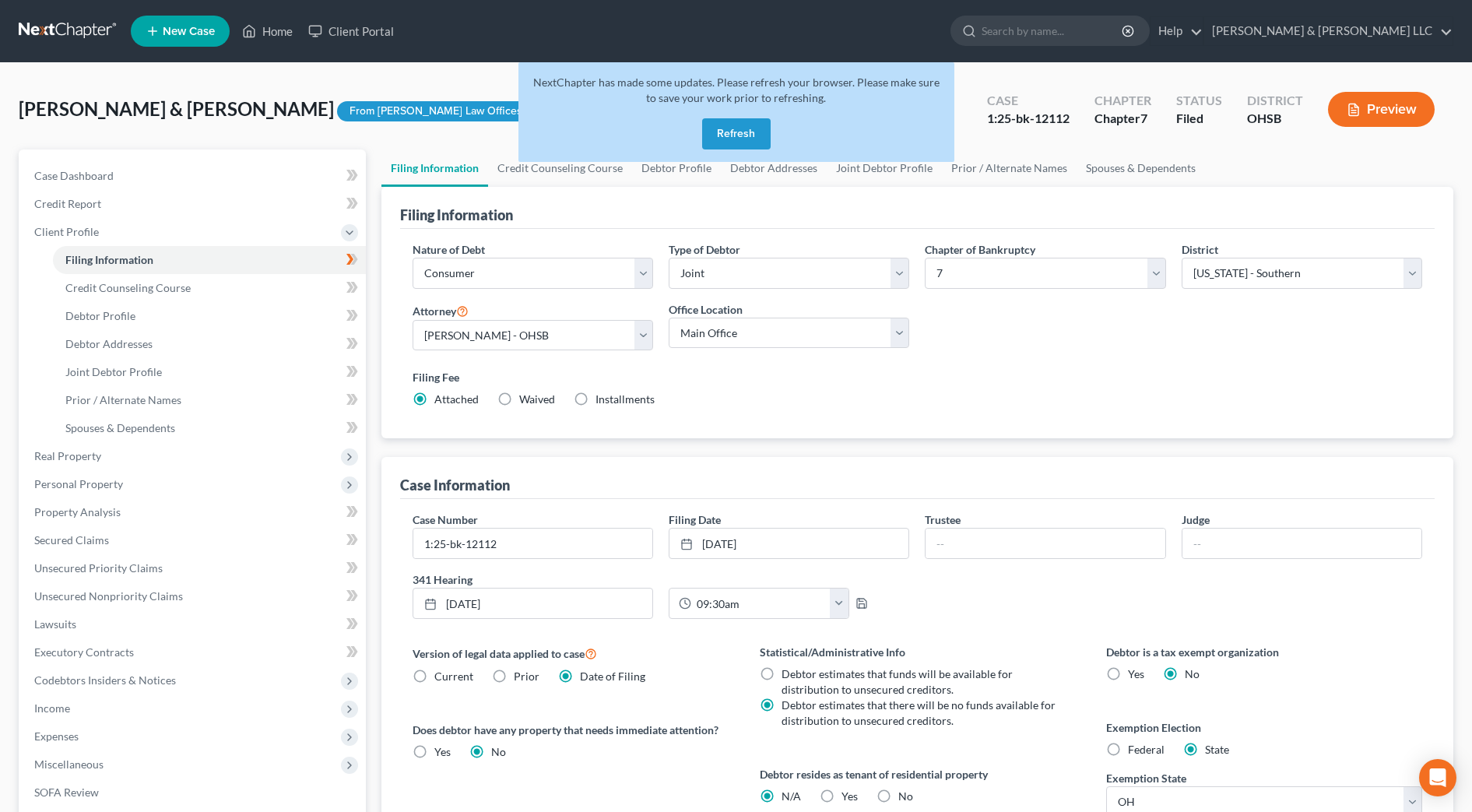 Image resolution: width=1472 pixels, height=812 pixels. What do you see at coordinates (1275, 101) in the screenshot?
I see `div: District` at bounding box center [1275, 101].